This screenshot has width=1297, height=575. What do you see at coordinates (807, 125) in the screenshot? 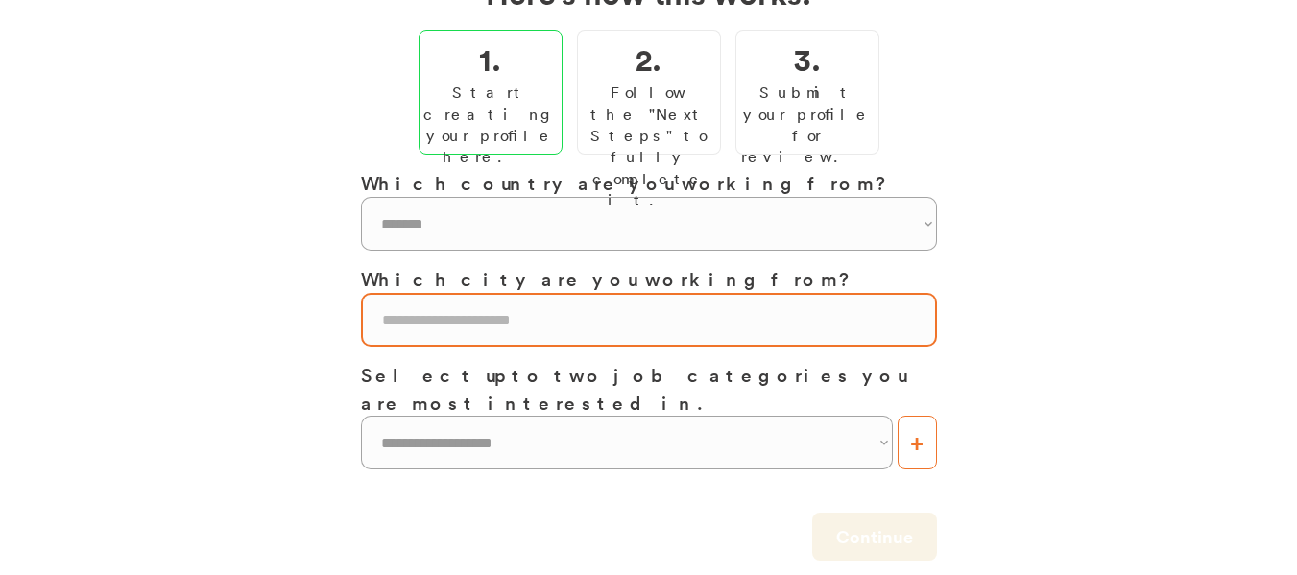
I see `div: Submit your profile for review.` at bounding box center [807, 125].